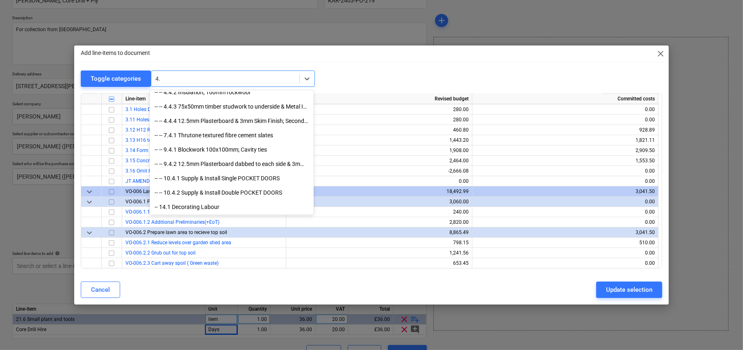 The height and width of the screenshot is (350, 743). Describe the element at coordinates (661, 54) in the screenshot. I see `span: close` at that location.